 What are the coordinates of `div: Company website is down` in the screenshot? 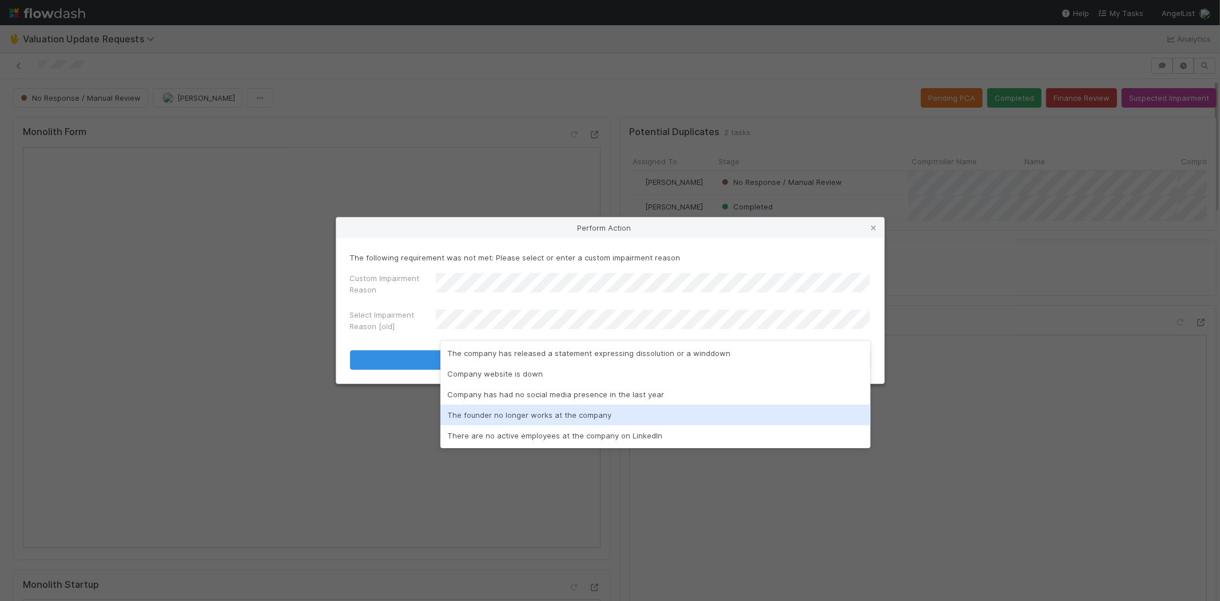 It's located at (656, 374).